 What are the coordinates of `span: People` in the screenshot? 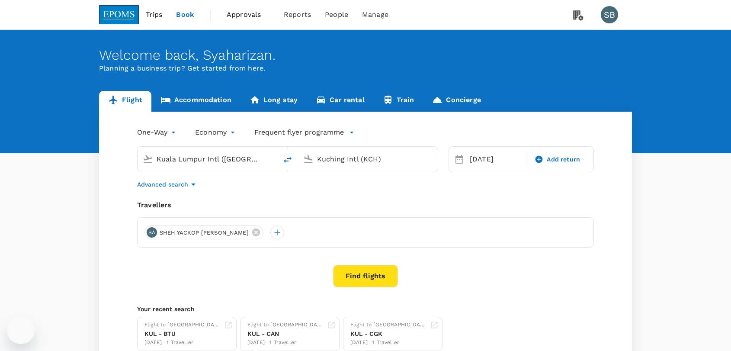 It's located at (337, 15).